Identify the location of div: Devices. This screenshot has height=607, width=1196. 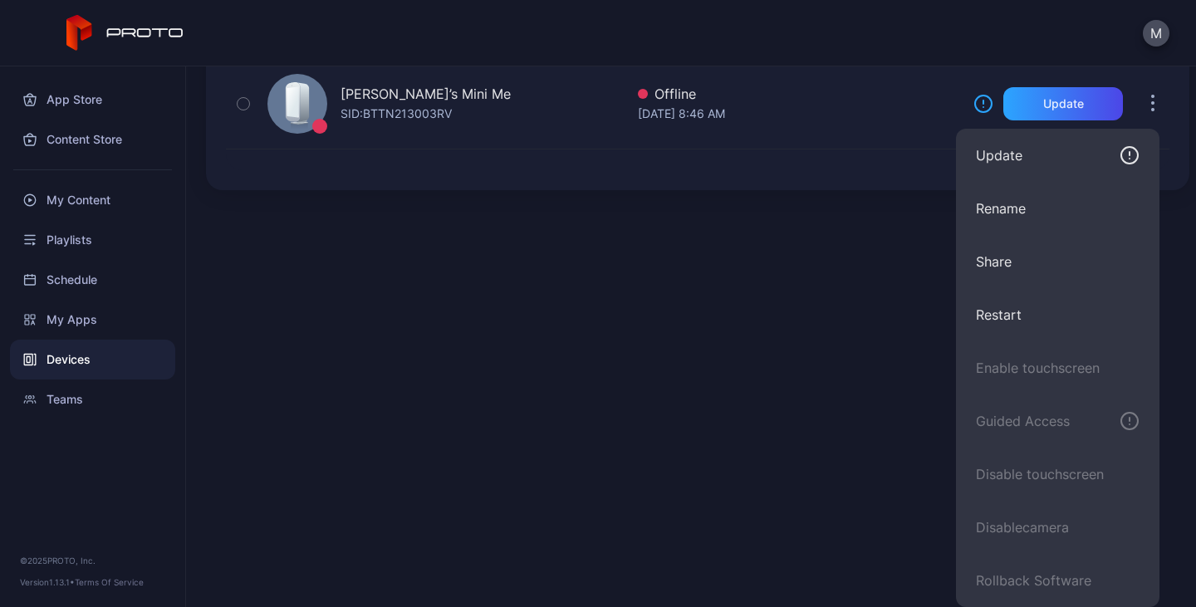
(92, 360).